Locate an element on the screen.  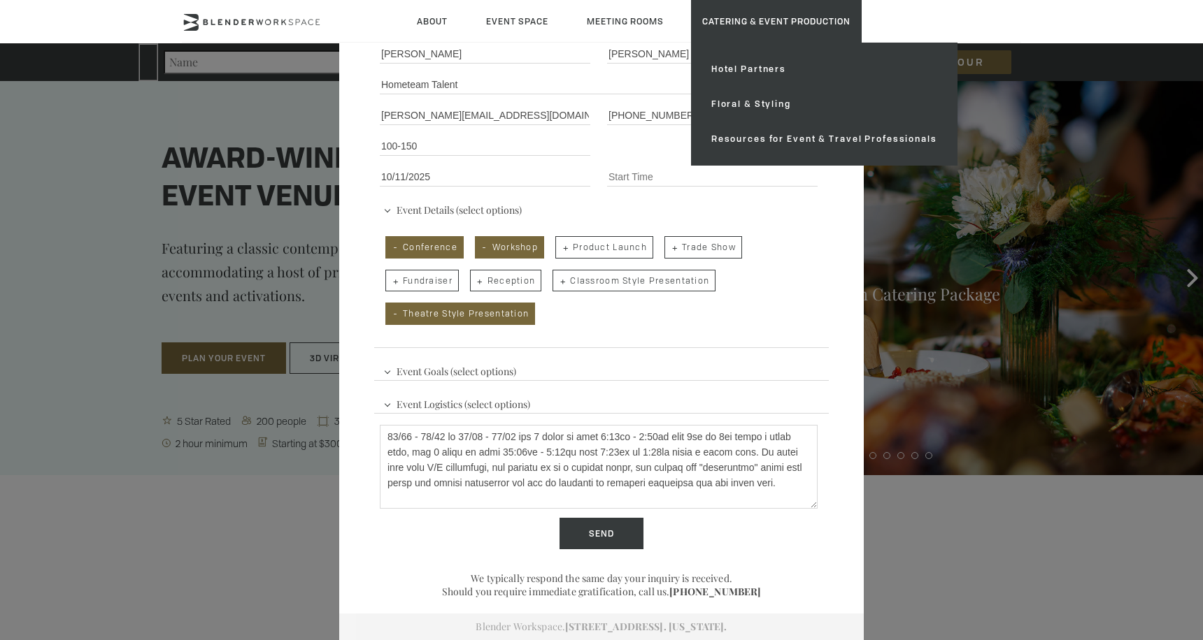
input: Start Time is located at coordinates (712, 177).